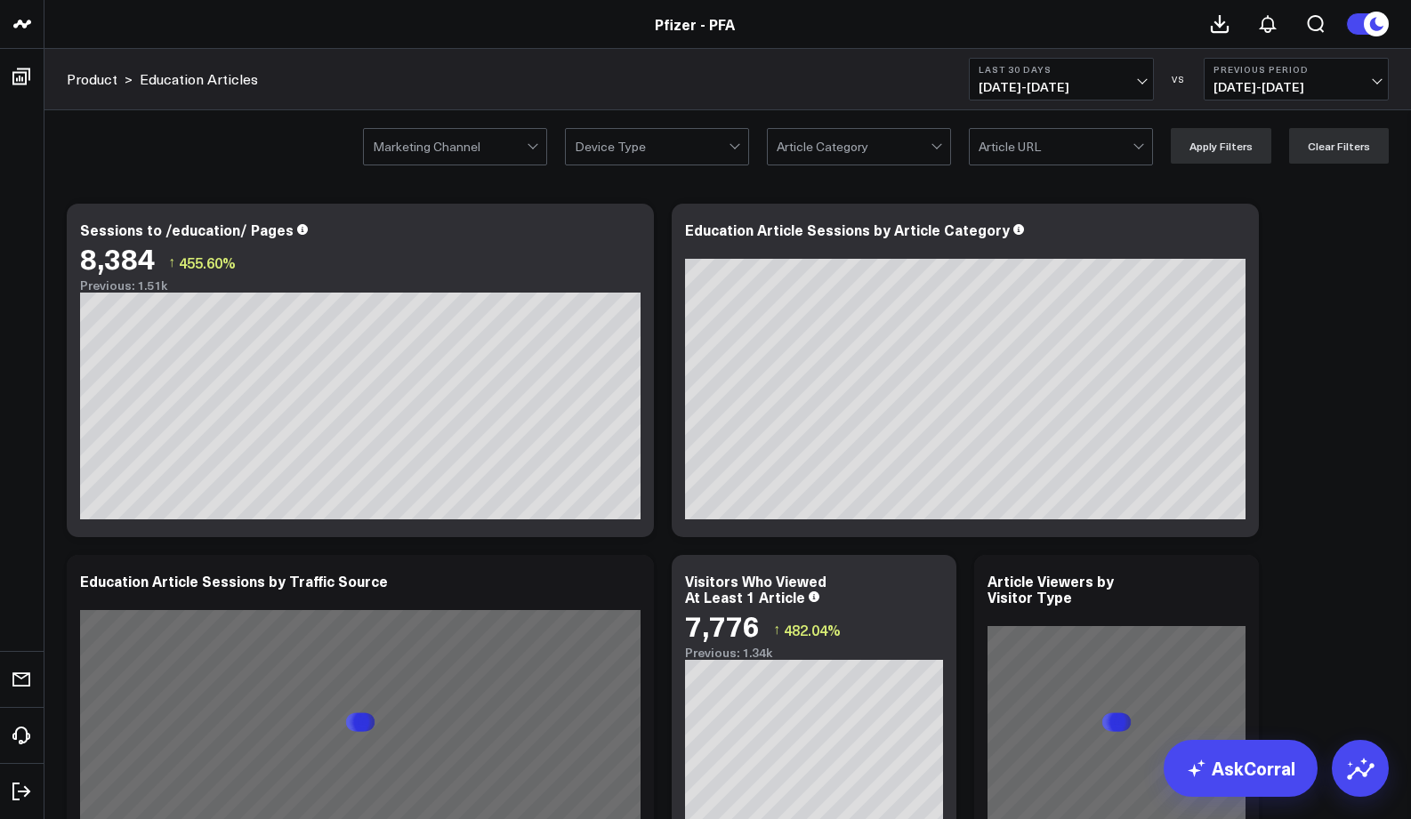  Describe the element at coordinates (847, 230) in the screenshot. I see `div: Education Article Sessions by Article Category` at that location.